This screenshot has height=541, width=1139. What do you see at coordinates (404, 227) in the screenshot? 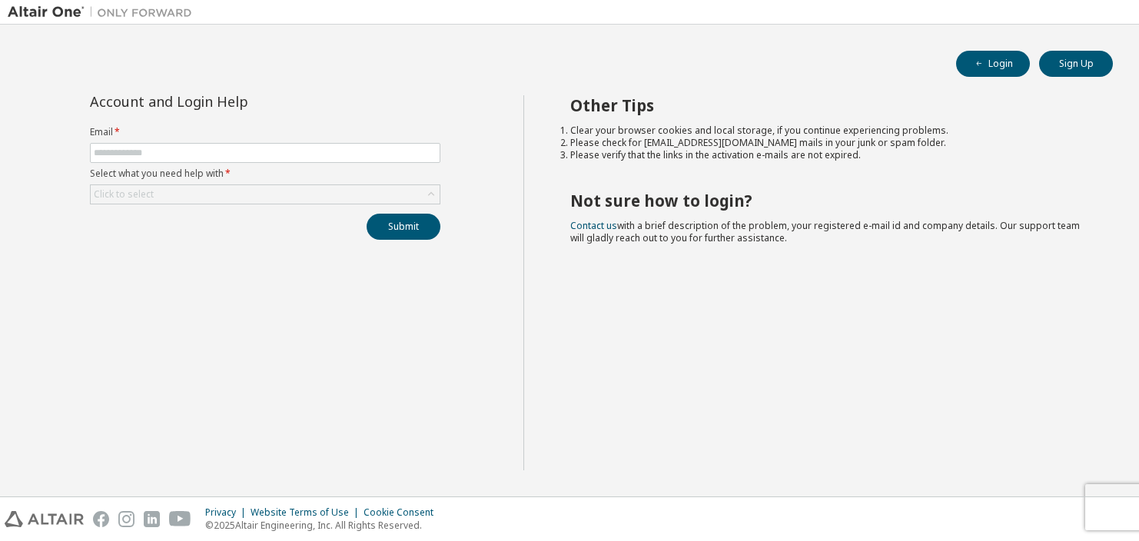
I see `button: Submit` at bounding box center [404, 227].